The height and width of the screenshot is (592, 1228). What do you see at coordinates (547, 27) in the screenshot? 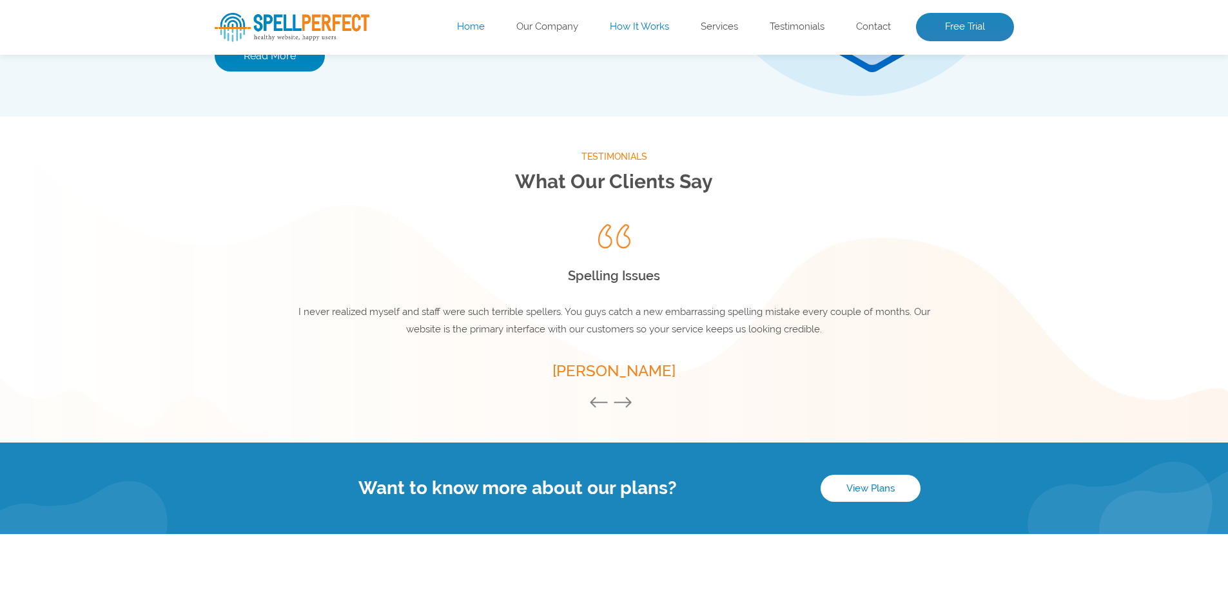
I see `a: Our Company` at bounding box center [547, 27].